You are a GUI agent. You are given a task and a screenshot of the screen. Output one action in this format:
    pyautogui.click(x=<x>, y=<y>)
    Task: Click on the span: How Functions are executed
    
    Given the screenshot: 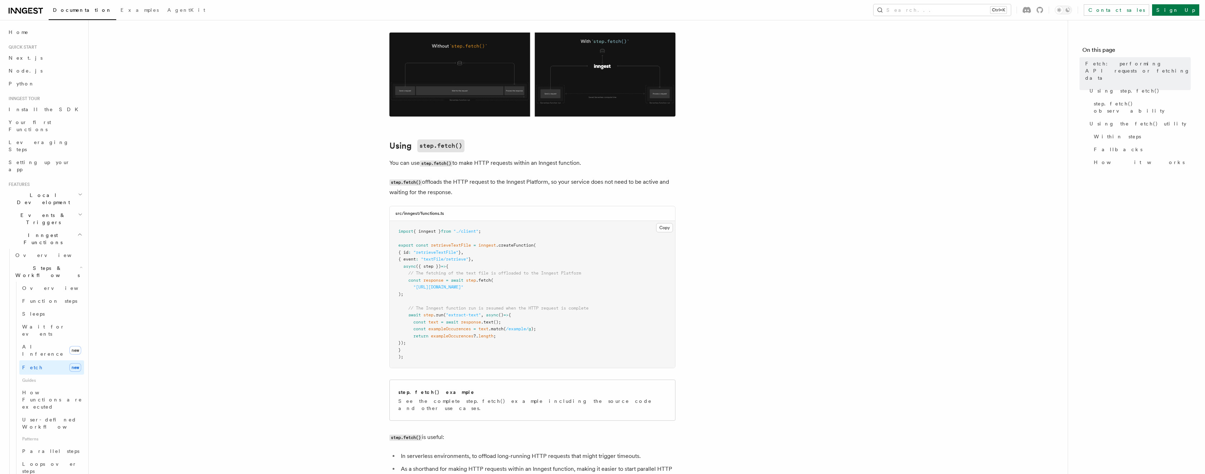 What is the action you would take?
    pyautogui.click(x=52, y=400)
    